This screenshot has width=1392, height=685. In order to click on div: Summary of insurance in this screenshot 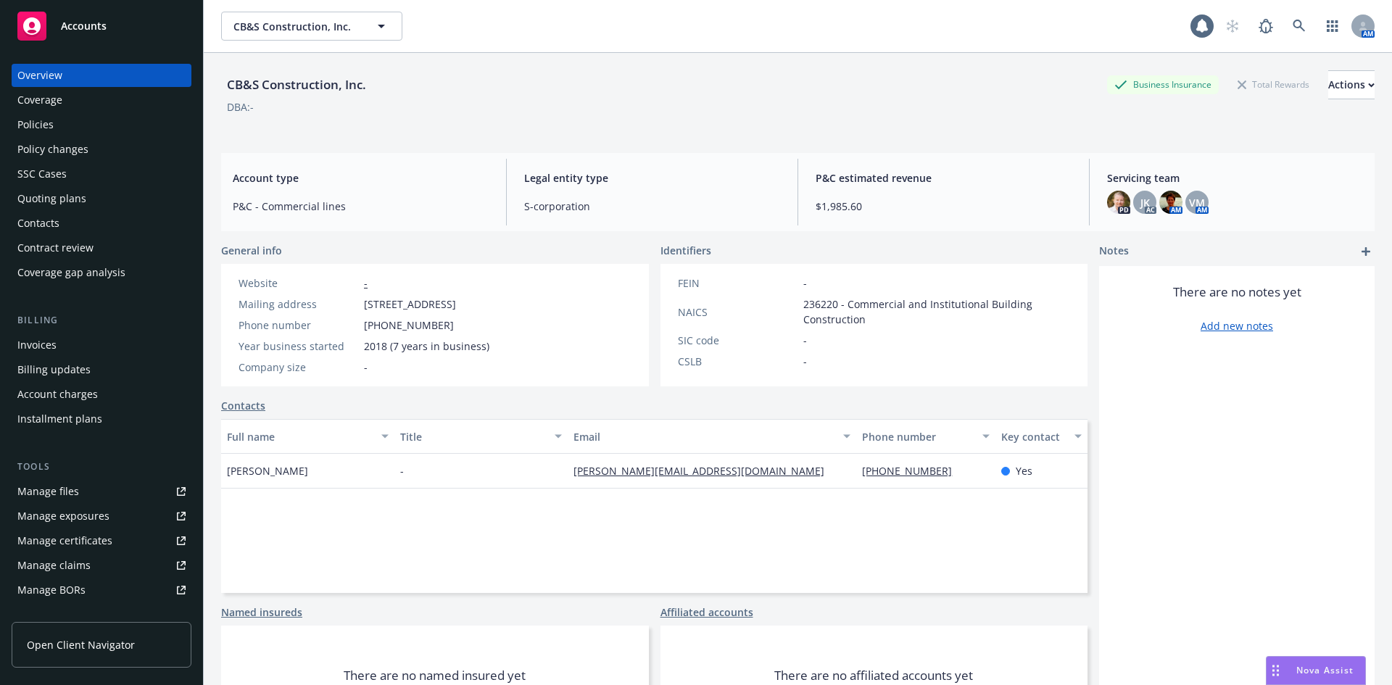, I will do `click(72, 615)`.